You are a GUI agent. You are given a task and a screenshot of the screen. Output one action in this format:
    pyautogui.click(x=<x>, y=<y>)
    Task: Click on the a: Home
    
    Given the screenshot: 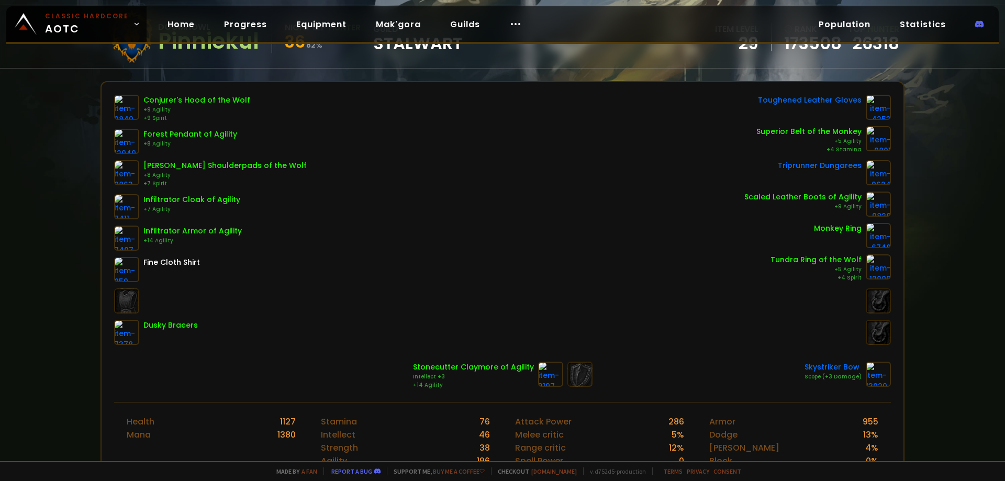 What is the action you would take?
    pyautogui.click(x=181, y=24)
    